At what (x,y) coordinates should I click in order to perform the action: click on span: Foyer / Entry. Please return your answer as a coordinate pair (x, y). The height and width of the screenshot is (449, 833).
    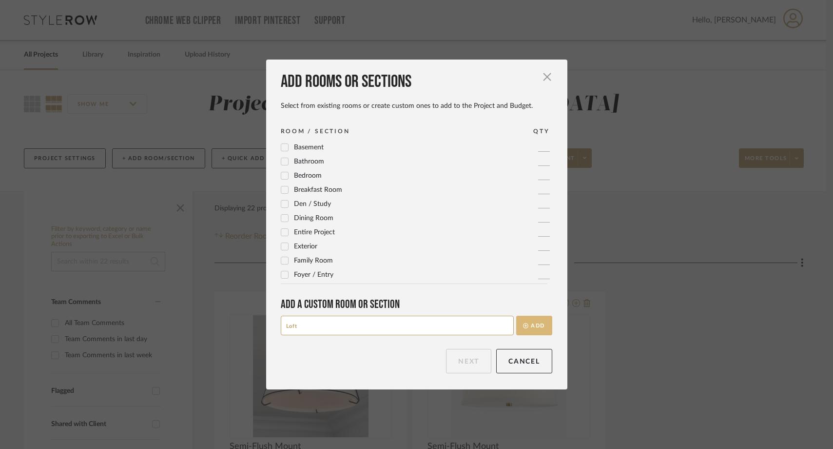
    Looking at the image, I should click on (314, 275).